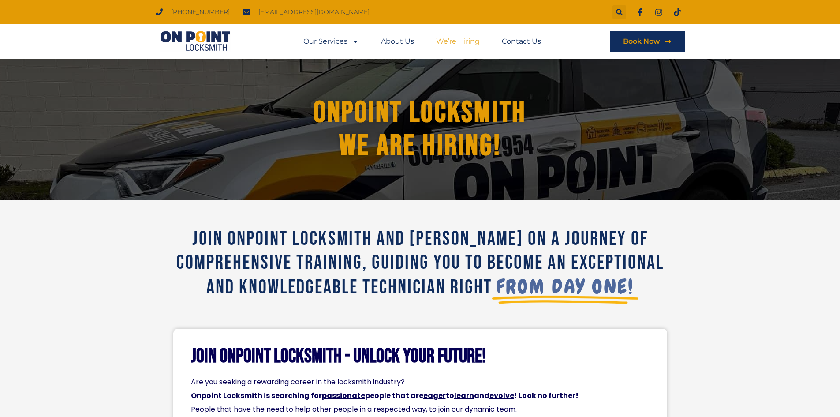  I want to click on nav: Menu, so click(422, 41).